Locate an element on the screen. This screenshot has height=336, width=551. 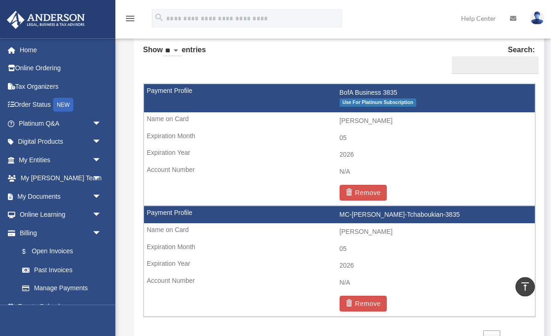
i: vertical_align_top is located at coordinates (525, 286).